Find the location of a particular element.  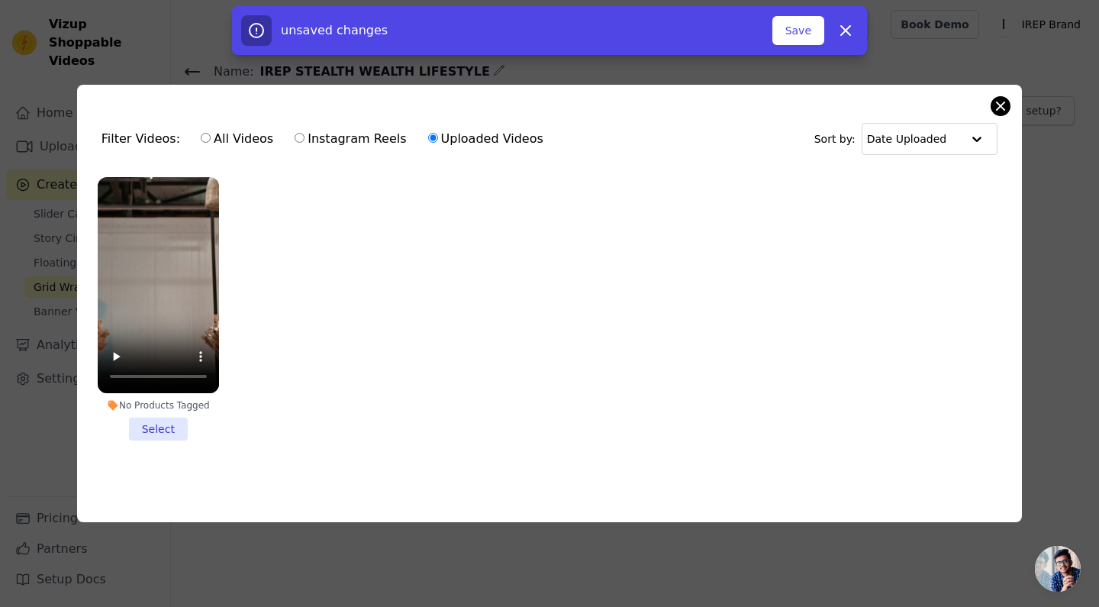

label: Uploaded Videos is located at coordinates (485, 139).